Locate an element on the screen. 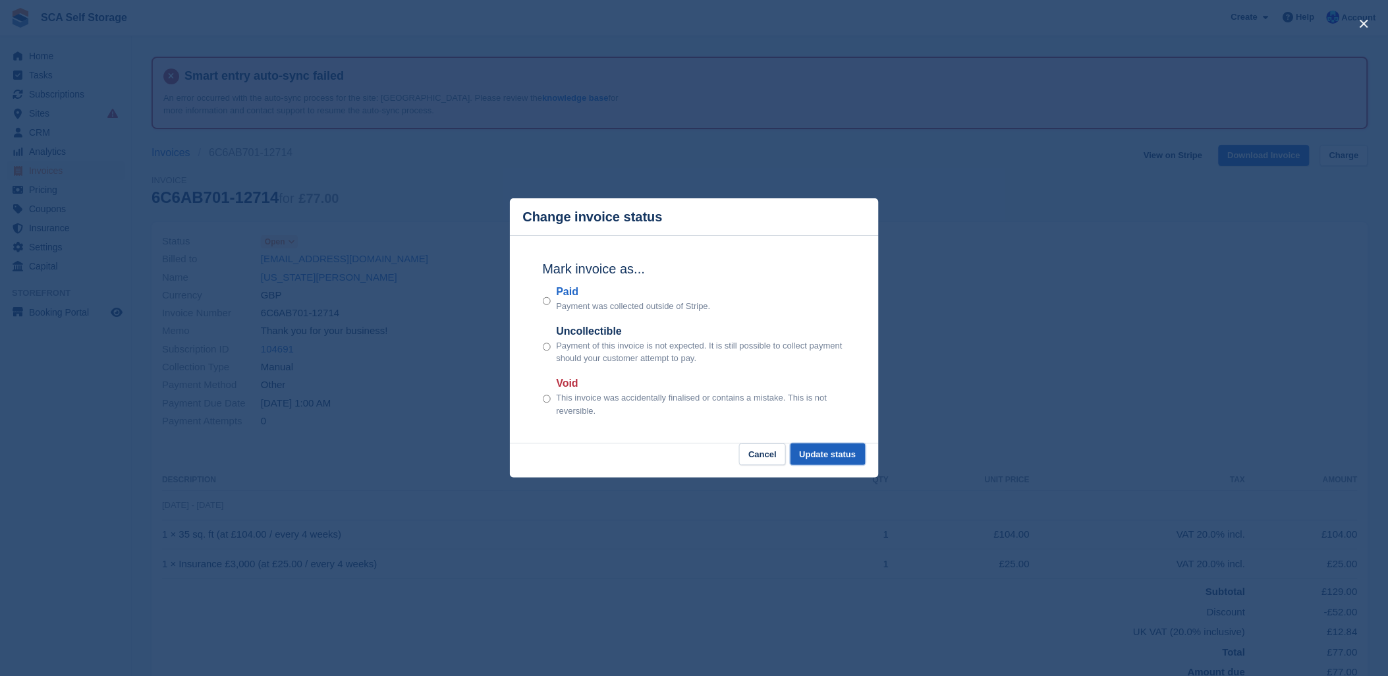 The height and width of the screenshot is (676, 1388). button: Cancel is located at coordinates (762, 454).